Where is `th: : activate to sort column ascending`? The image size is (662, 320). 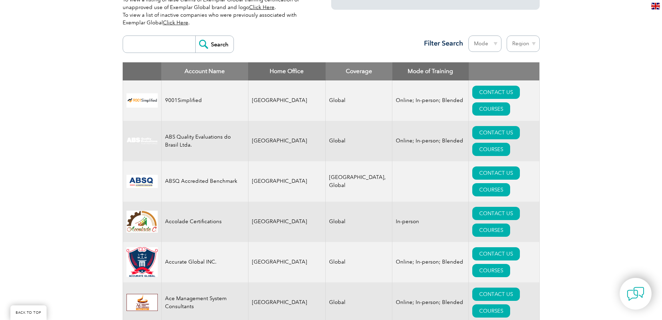
th: : activate to sort column ascending is located at coordinates (504, 71).